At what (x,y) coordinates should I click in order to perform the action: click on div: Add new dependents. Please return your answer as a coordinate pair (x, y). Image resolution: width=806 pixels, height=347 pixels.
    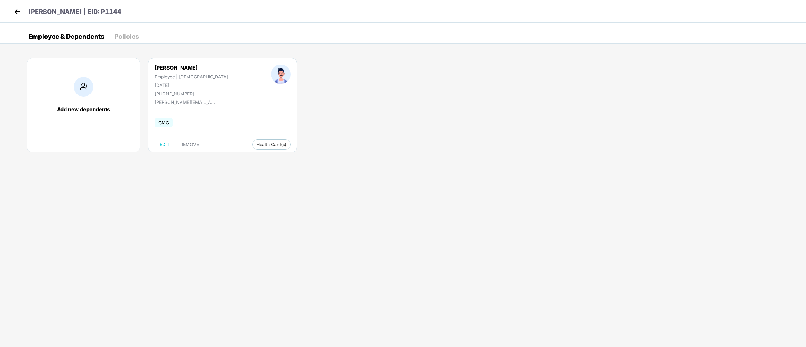
    Looking at the image, I should click on (83, 109).